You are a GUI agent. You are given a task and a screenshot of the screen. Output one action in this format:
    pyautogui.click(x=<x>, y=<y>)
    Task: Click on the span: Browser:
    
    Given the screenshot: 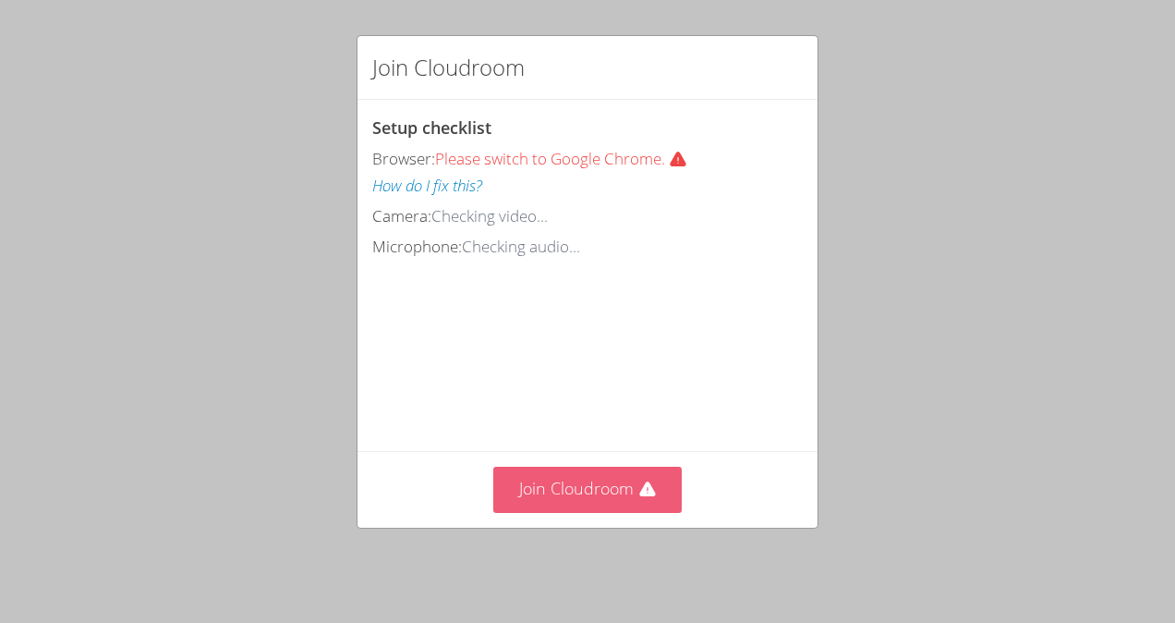 What is the action you would take?
    pyautogui.click(x=404, y=158)
    